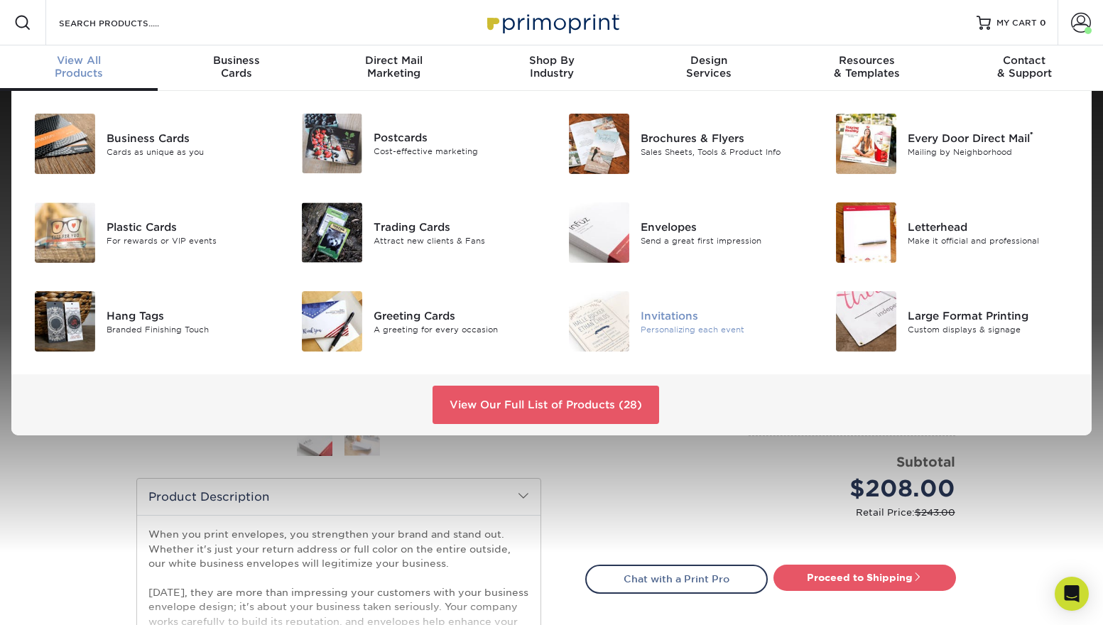 This screenshot has height=625, width=1103. I want to click on img: Large Format Printing, so click(866, 321).